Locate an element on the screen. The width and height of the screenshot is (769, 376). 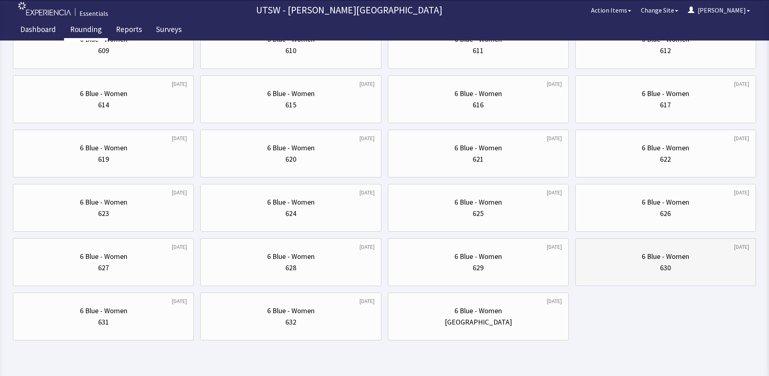
div: 631 is located at coordinates (103, 322).